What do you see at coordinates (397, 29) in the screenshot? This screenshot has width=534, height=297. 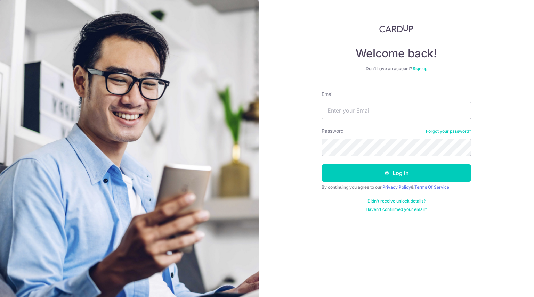 I see `img: CardUp Logo` at bounding box center [397, 29].